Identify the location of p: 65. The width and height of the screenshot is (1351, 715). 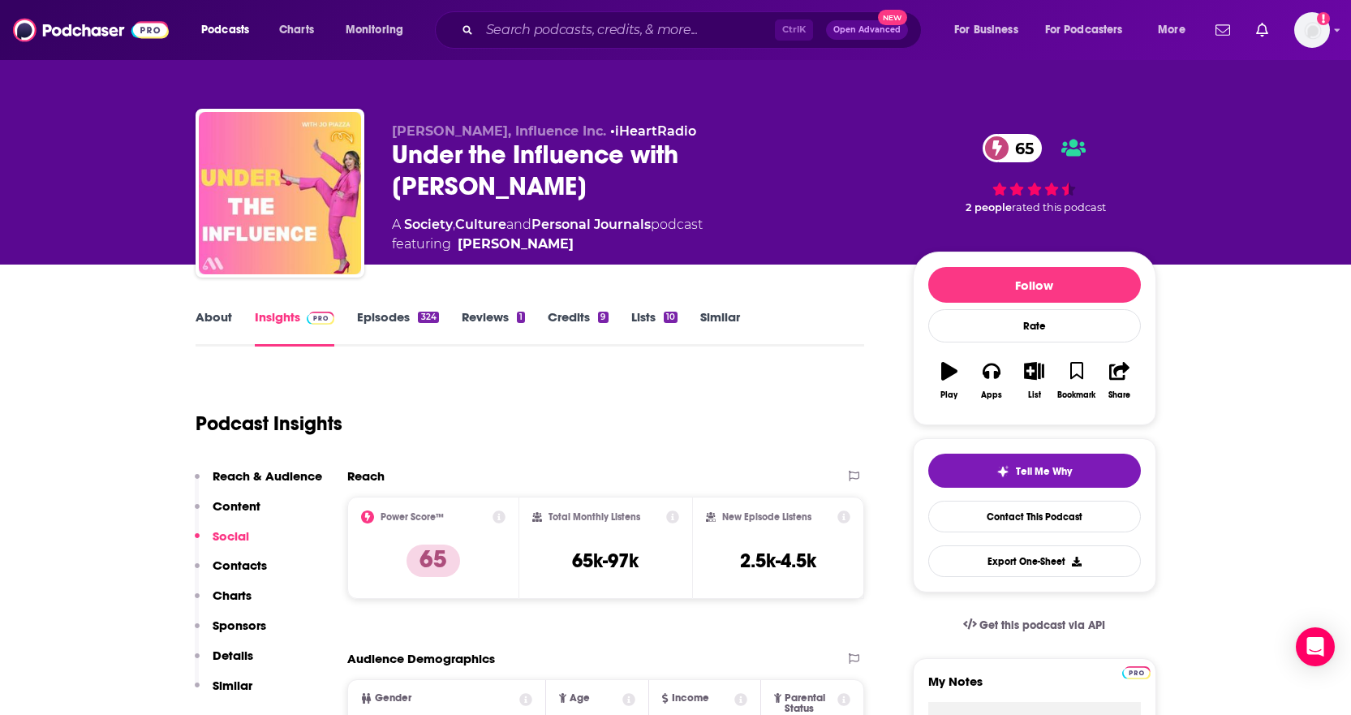
(433, 561).